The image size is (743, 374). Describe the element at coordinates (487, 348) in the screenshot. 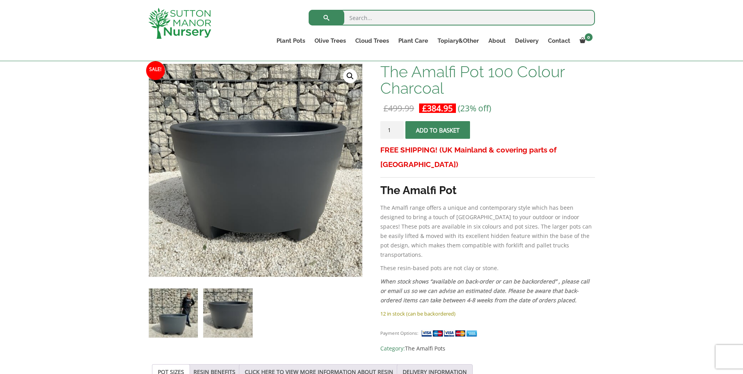

I see `span: Category:` at that location.